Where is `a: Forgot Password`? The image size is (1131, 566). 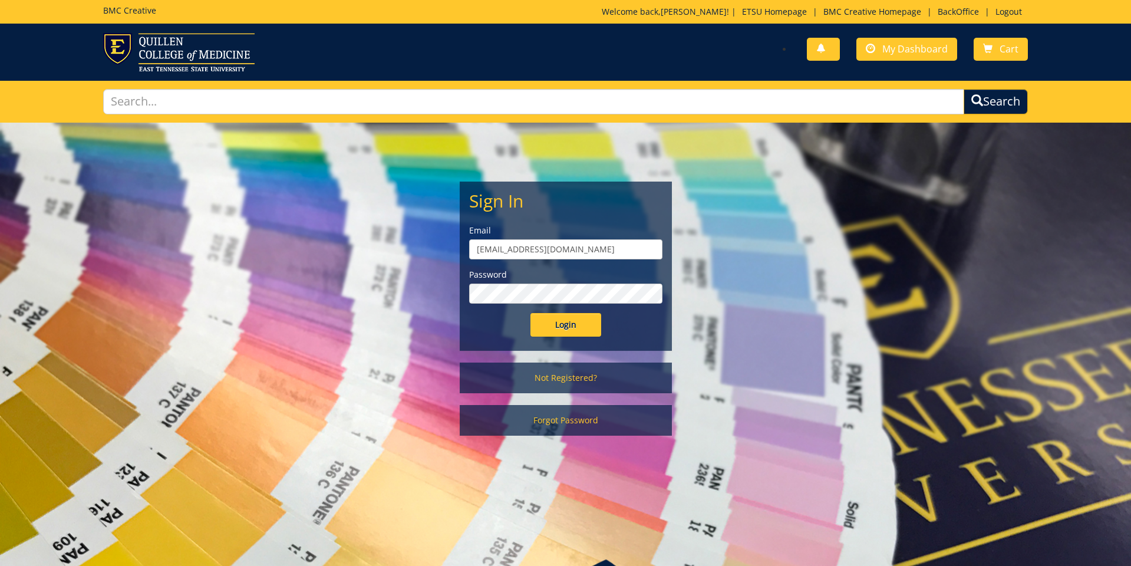
a: Forgot Password is located at coordinates (566, 420).